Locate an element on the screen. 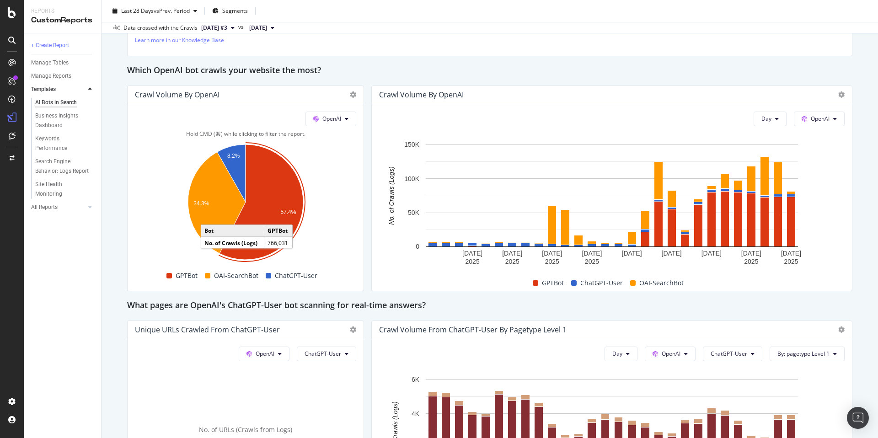 The width and height of the screenshot is (878, 438). div: CustomReports is located at coordinates (62, 20).